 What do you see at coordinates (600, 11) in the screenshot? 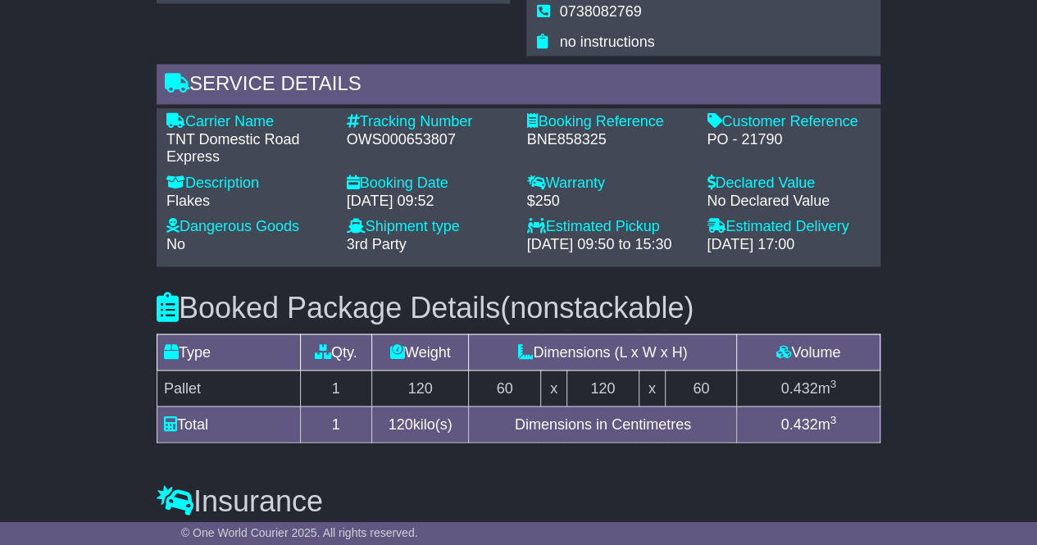
I see `span: 0738082769` at bounding box center [600, 11].